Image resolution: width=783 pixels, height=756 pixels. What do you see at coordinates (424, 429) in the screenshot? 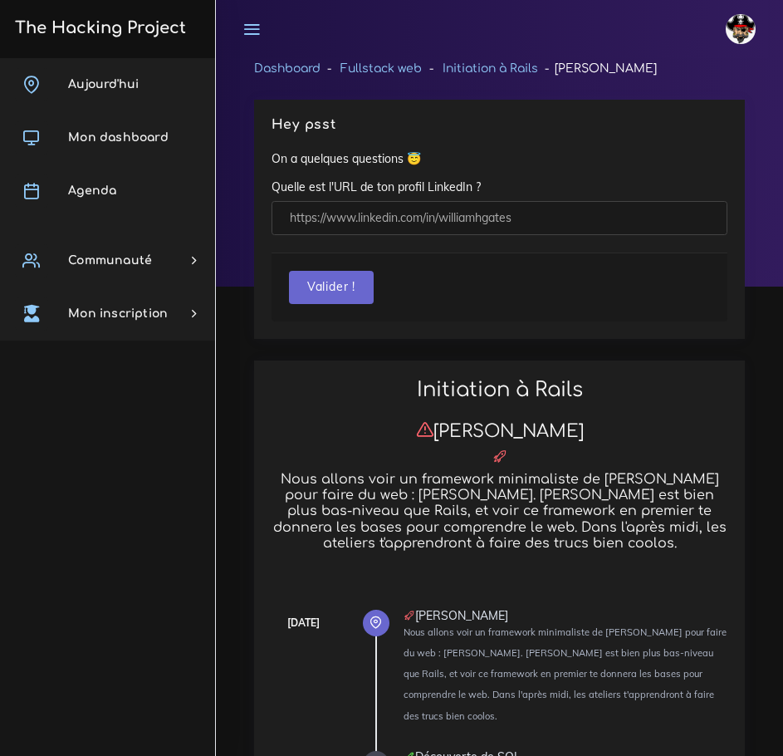
I see `i: Attention : nous n'avons pas encore reçu ton projet aujourd'hui. N'oublie pas de le soumettre en ...` at bounding box center [424, 429].